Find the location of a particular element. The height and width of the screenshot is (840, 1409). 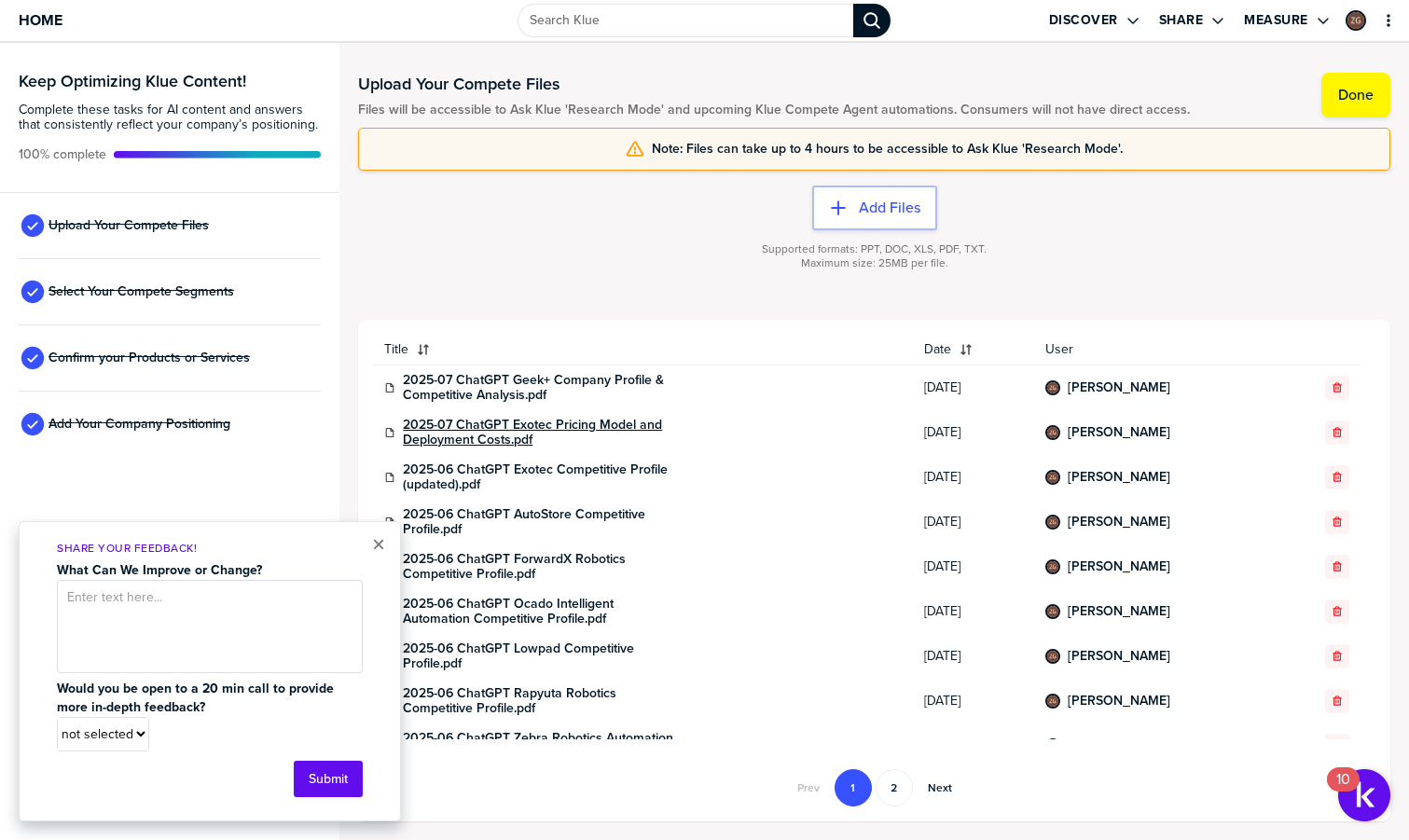

div: Search Klue is located at coordinates (871, 20).